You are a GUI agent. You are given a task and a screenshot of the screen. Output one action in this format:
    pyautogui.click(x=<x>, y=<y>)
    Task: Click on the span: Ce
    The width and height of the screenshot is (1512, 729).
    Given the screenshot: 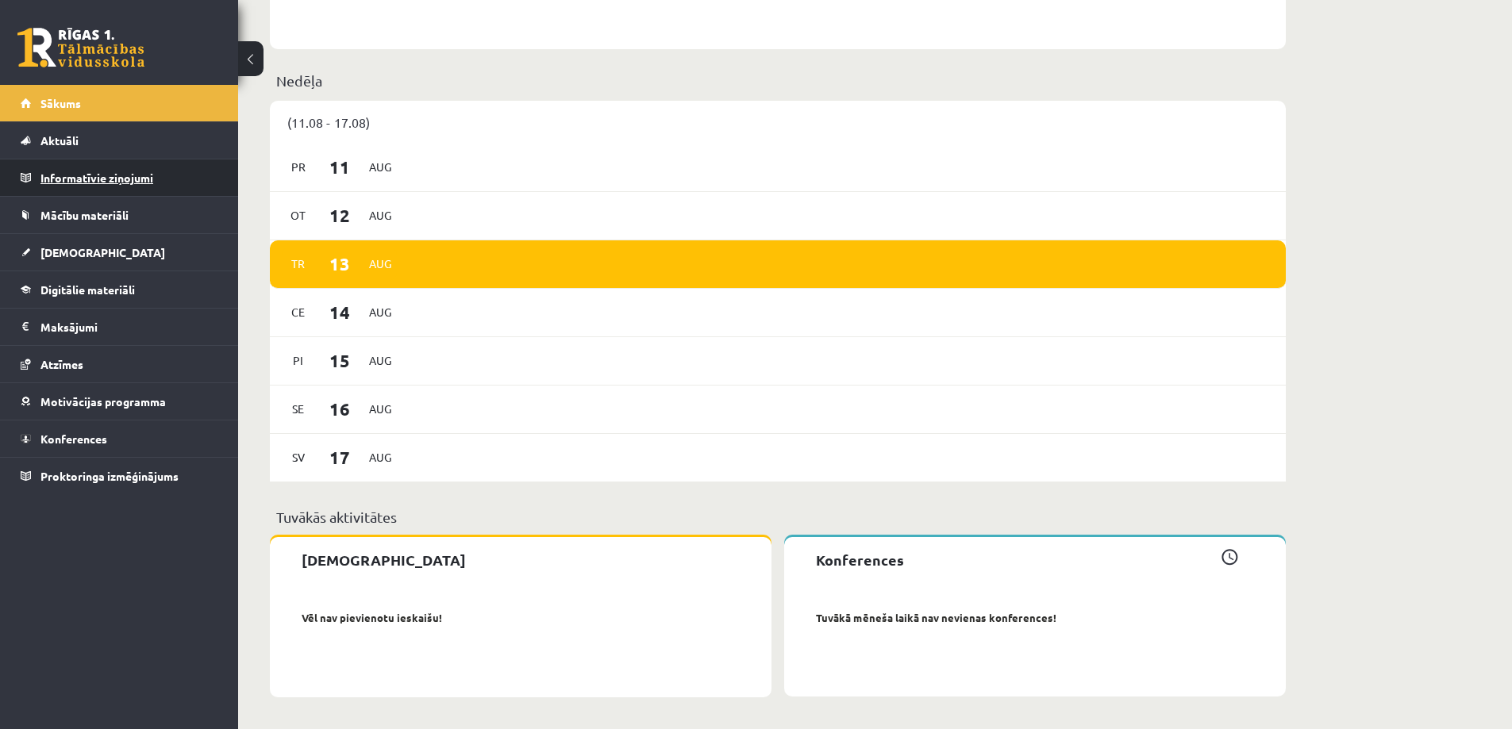 What is the action you would take?
    pyautogui.click(x=298, y=312)
    